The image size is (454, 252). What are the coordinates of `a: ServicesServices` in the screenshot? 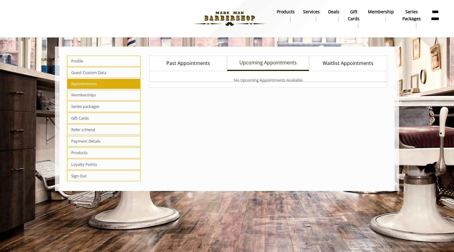 It's located at (311, 15).